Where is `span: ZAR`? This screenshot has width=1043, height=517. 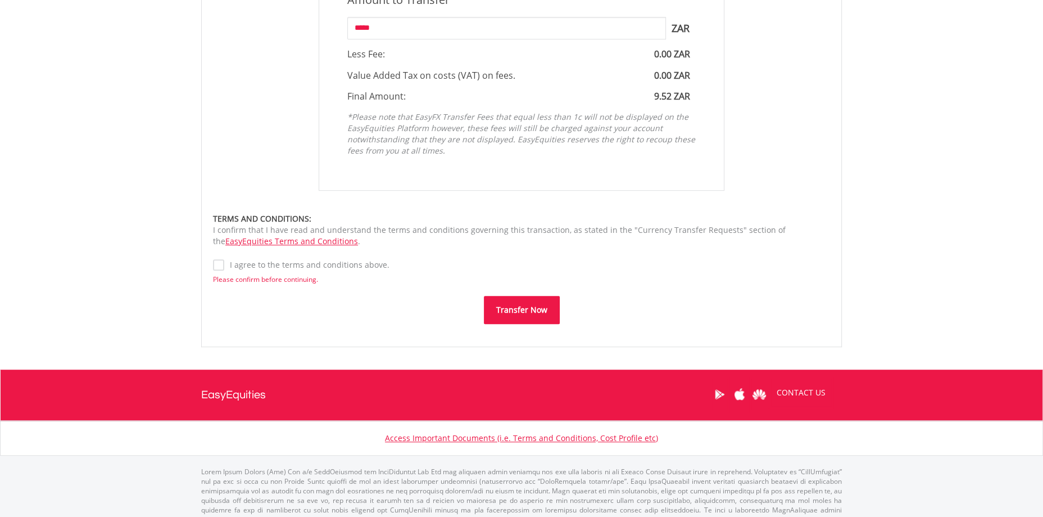
span: ZAR is located at coordinates (681, 28).